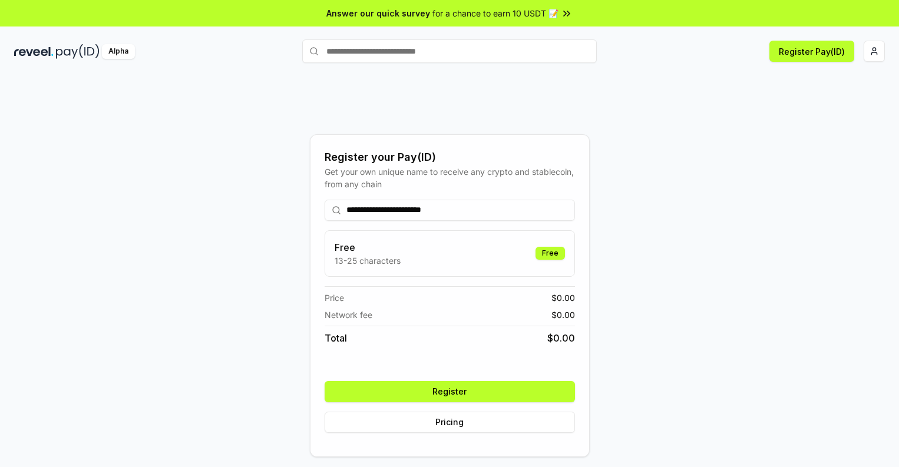 This screenshot has height=467, width=899. Describe the element at coordinates (368, 248) in the screenshot. I see `h3: Free` at that location.